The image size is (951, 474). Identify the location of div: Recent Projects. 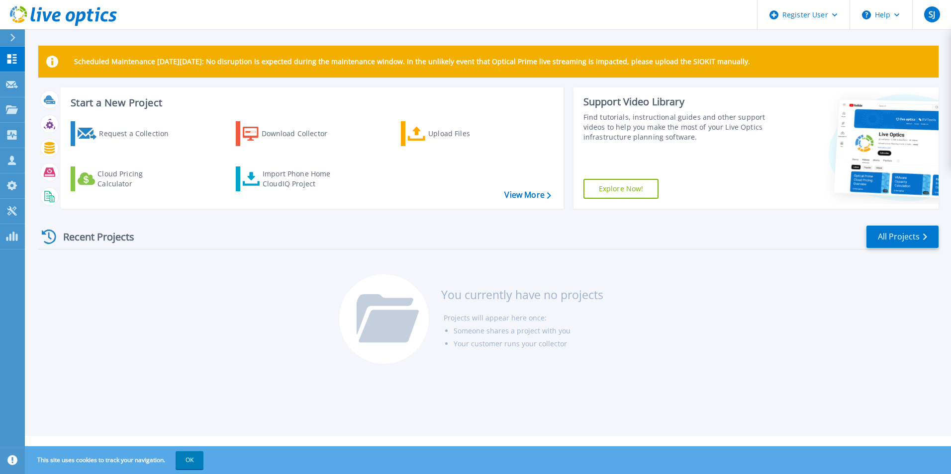
(93, 237).